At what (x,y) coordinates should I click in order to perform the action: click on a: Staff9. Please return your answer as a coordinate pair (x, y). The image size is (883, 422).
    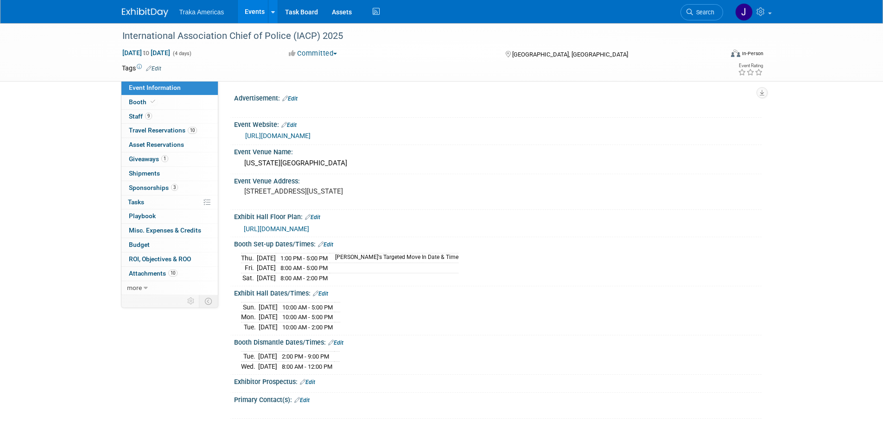
    Looking at the image, I should click on (170, 117).